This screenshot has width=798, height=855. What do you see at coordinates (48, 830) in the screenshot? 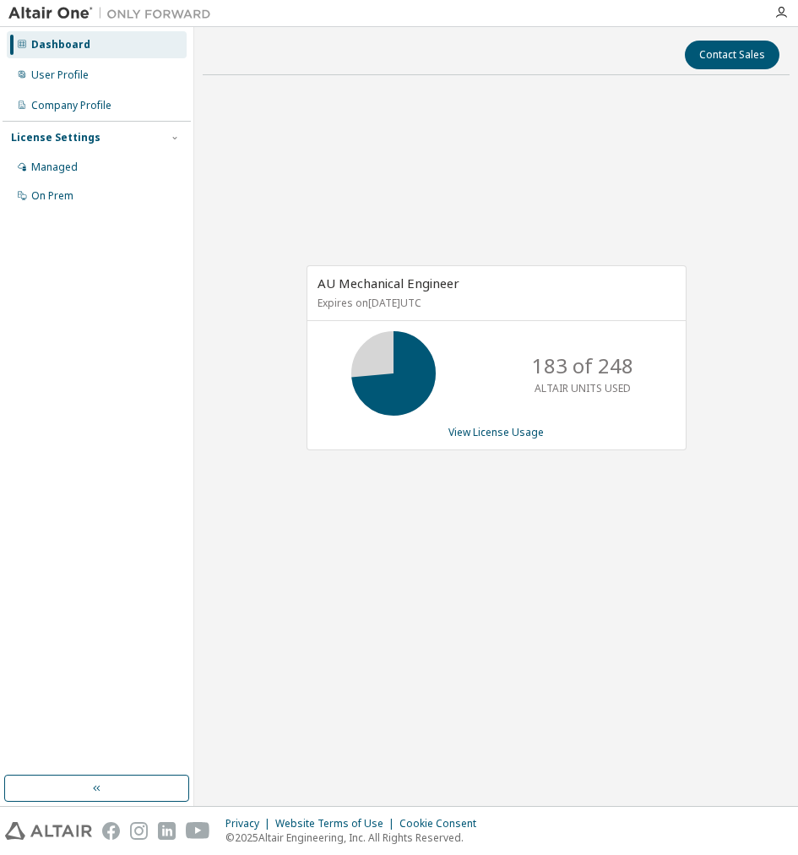
I see `img: altair_logo.svg` at bounding box center [48, 830].